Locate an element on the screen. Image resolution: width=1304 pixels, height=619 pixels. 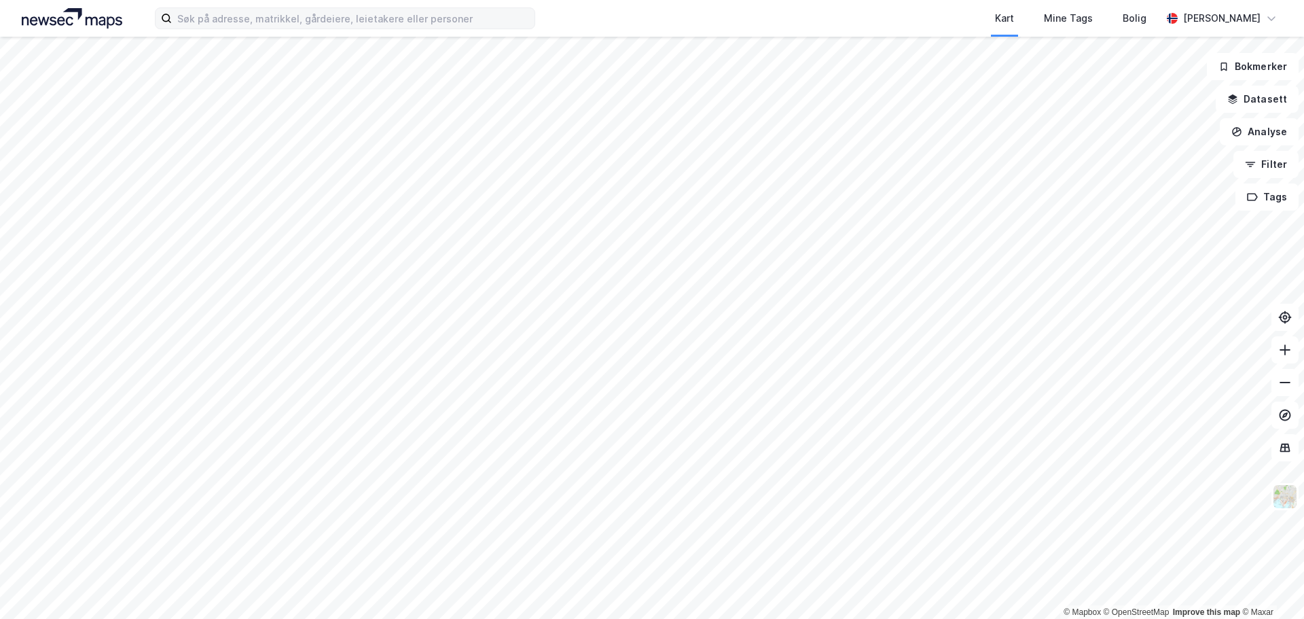
div: Chat Widget is located at coordinates (1270, 586).